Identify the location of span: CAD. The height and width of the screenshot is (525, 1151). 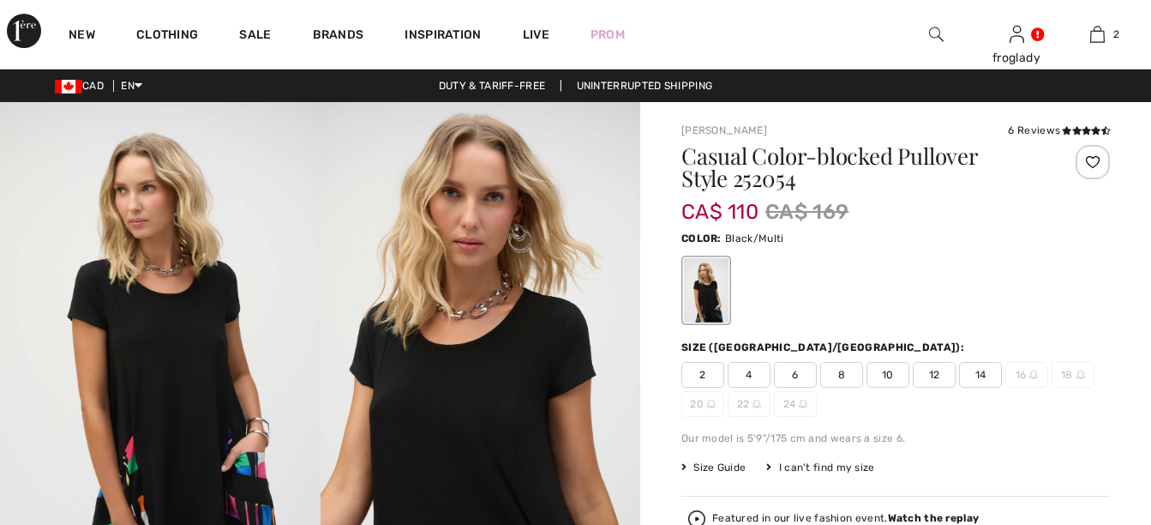
(82, 86).